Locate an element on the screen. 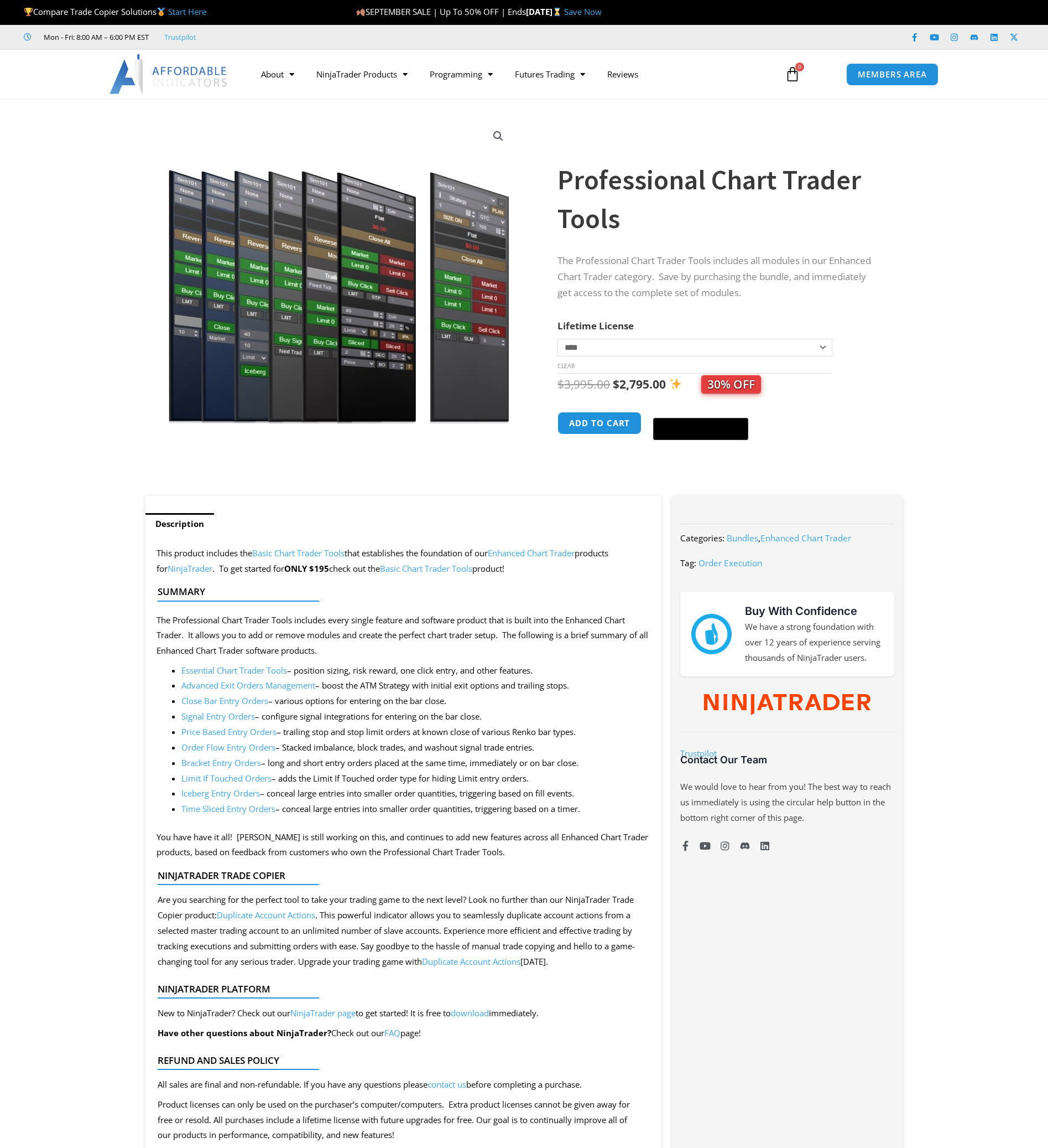  span: 0 is located at coordinates (800, 67).